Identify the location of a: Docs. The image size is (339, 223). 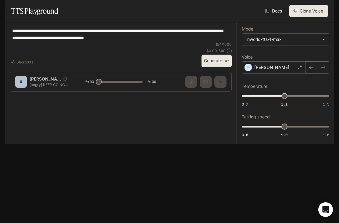
(274, 11).